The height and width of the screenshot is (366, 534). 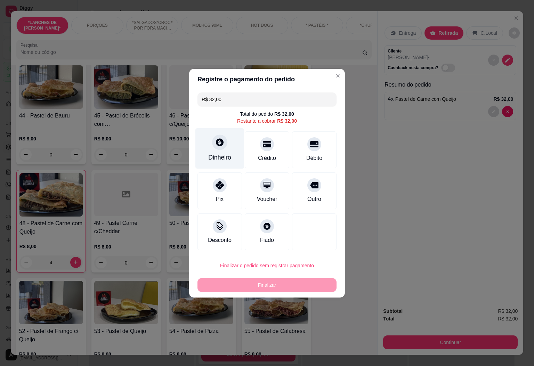 What do you see at coordinates (220, 199) in the screenshot?
I see `div: Pix` at bounding box center [220, 199].